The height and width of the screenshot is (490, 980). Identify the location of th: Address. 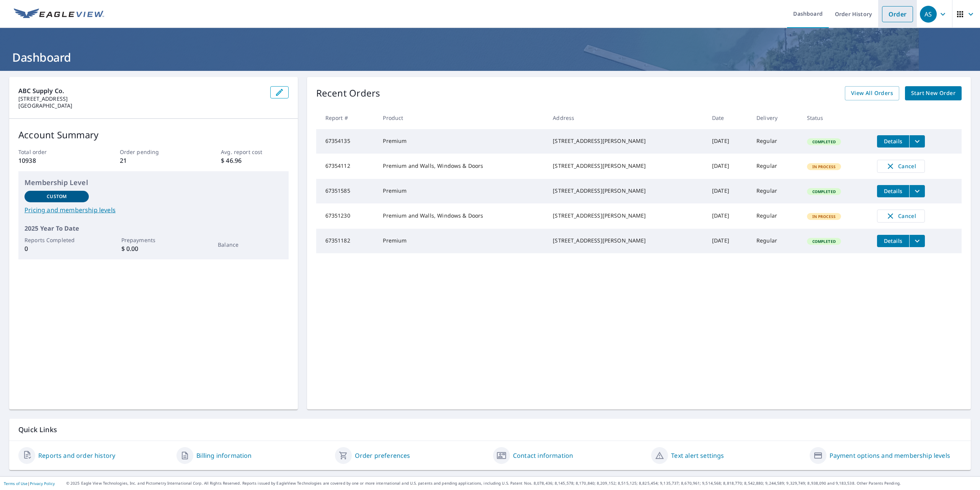
(626, 118).